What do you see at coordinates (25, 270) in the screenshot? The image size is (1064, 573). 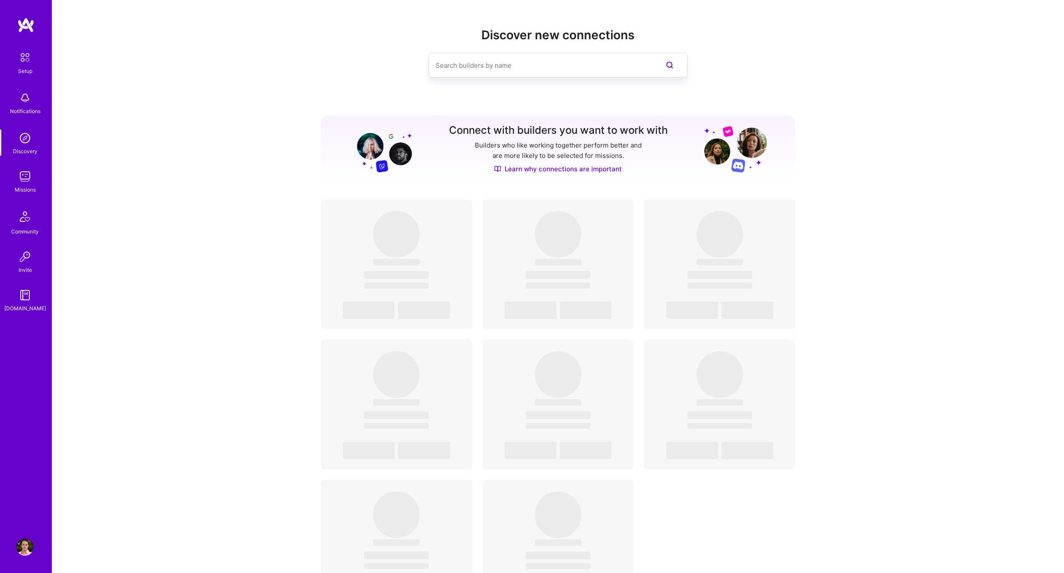 I see `div: Invite` at bounding box center [25, 270].